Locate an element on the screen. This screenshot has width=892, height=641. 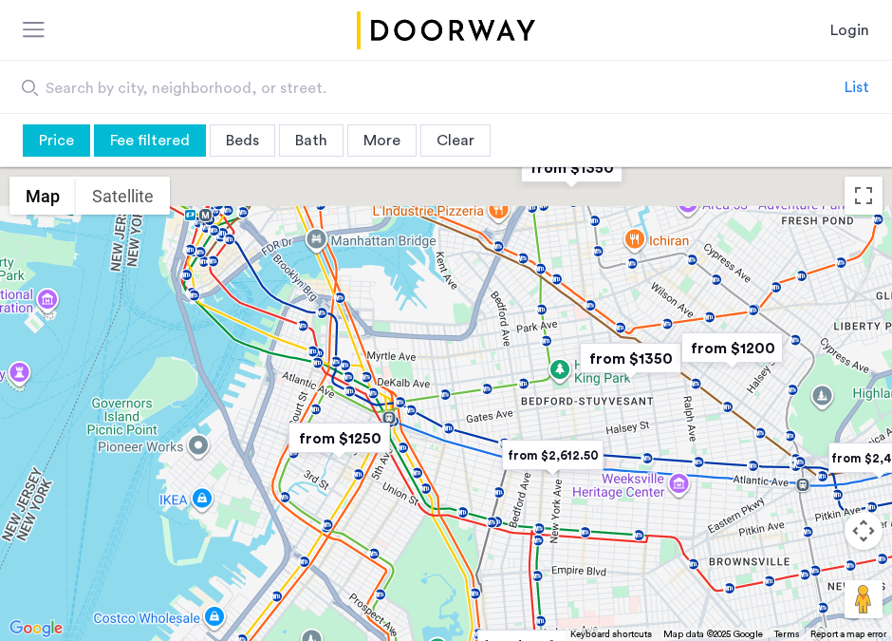
div: Clear is located at coordinates (456, 141).